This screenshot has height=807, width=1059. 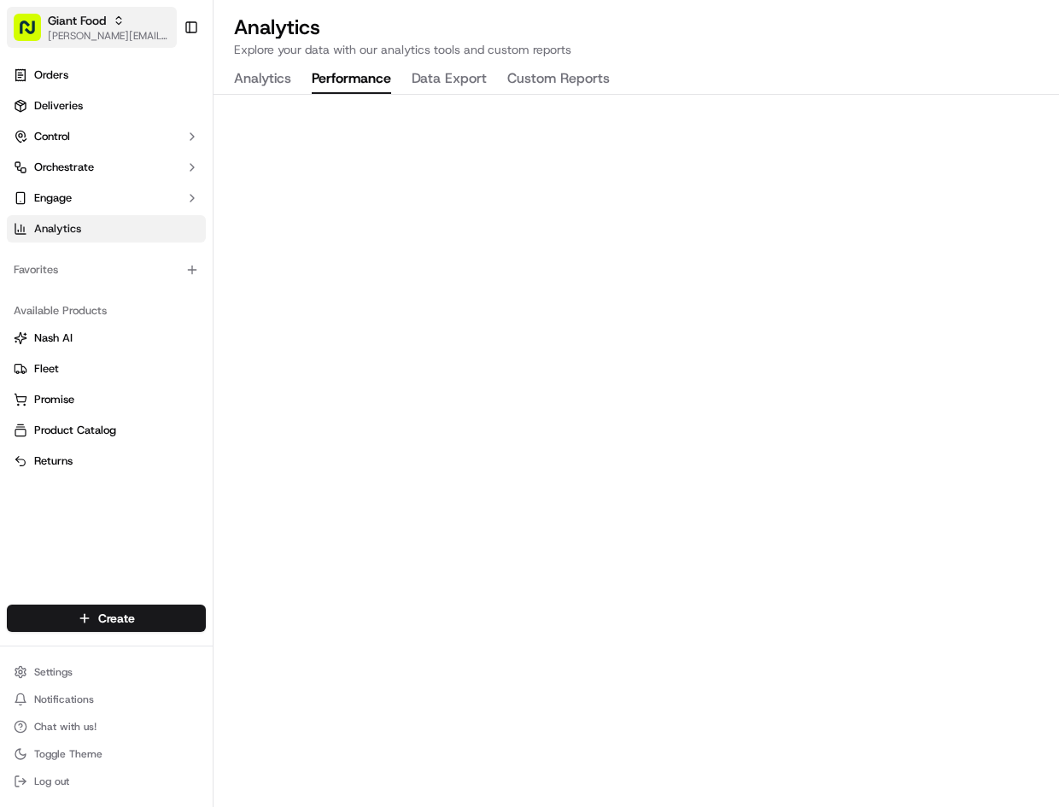 What do you see at coordinates (77, 20) in the screenshot?
I see `button: Giant Food` at bounding box center [77, 20].